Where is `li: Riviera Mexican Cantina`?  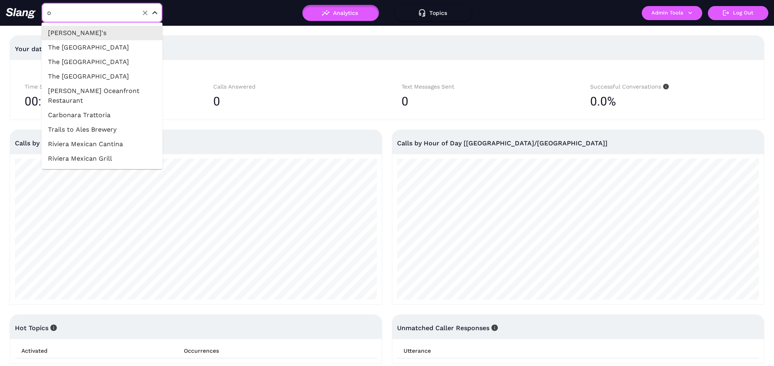
li: Riviera Mexican Cantina is located at coordinates (102, 144).